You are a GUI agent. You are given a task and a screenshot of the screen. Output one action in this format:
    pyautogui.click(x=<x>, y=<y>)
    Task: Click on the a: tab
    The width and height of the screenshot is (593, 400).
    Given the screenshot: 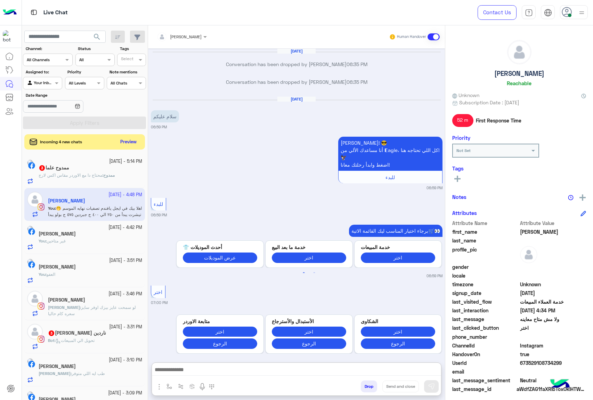 What is the action you would take?
    pyautogui.click(x=529, y=13)
    